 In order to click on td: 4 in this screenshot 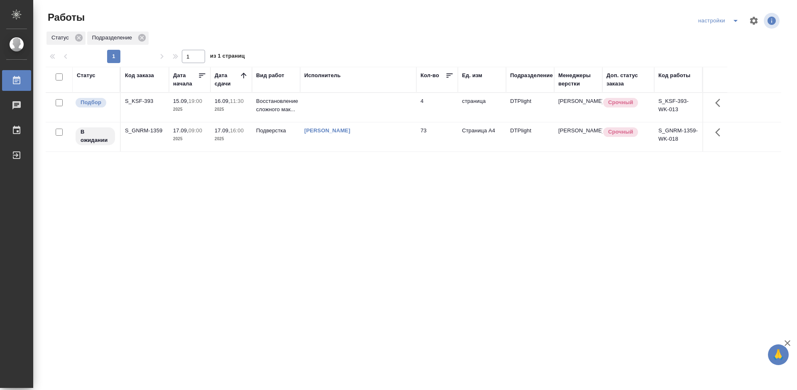, I will do `click(437, 107)`.